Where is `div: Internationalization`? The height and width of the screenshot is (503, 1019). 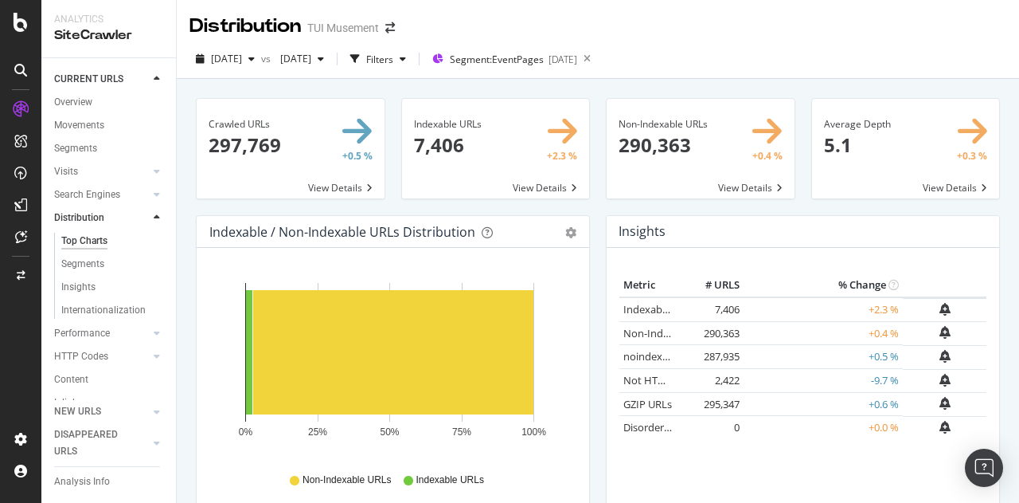 div: Internationalization is located at coordinates (104, 310).